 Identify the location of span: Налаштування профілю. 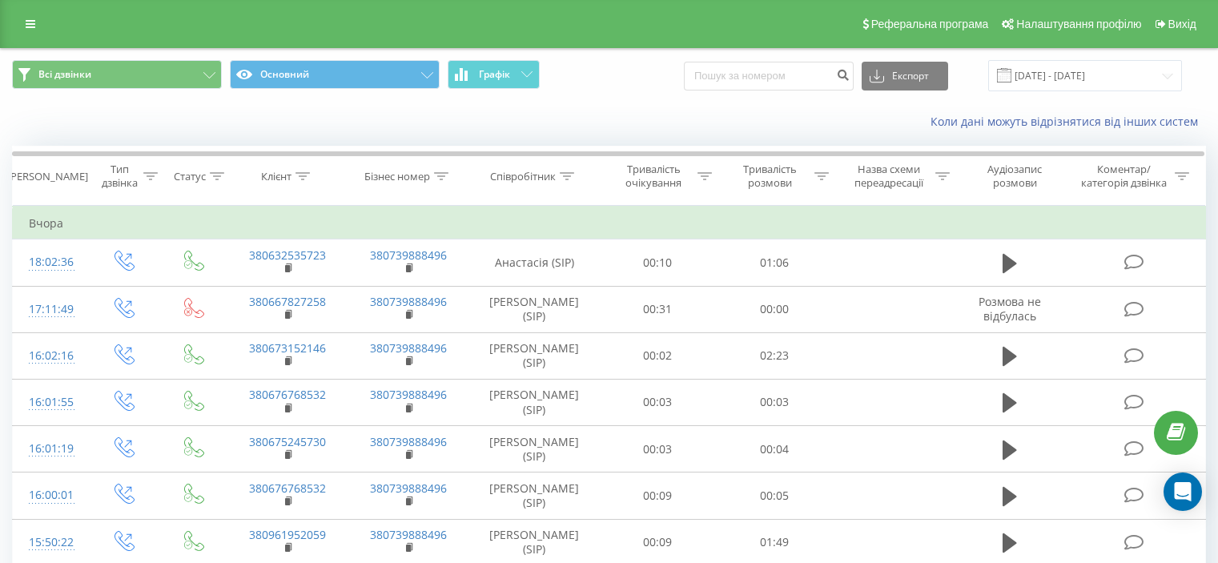
(1079, 24).